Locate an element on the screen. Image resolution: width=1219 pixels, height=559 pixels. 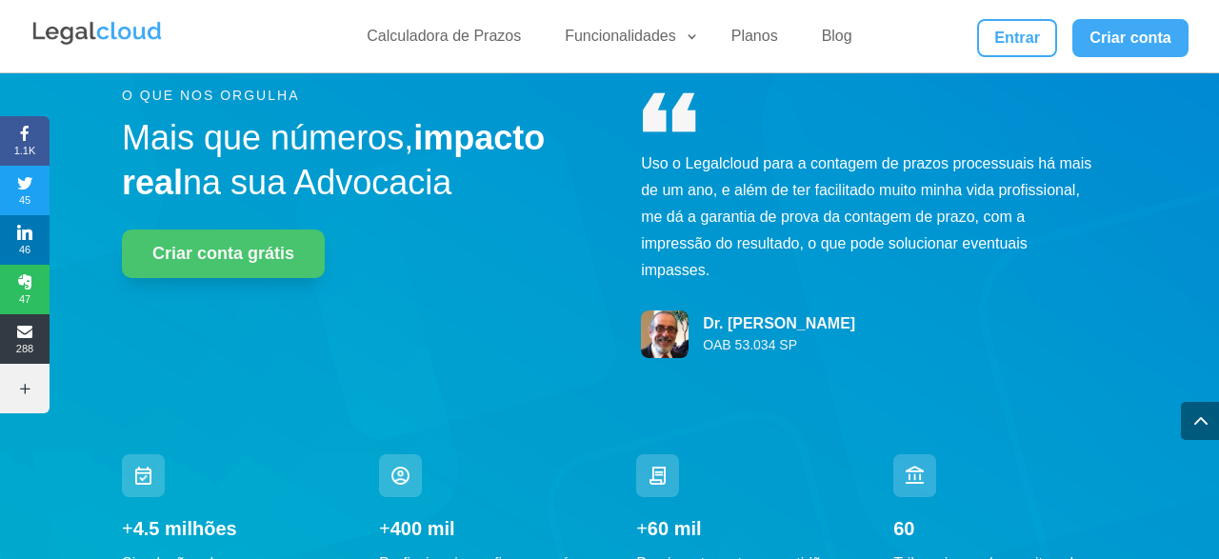
img: Aspas is located at coordinates (670, 112).